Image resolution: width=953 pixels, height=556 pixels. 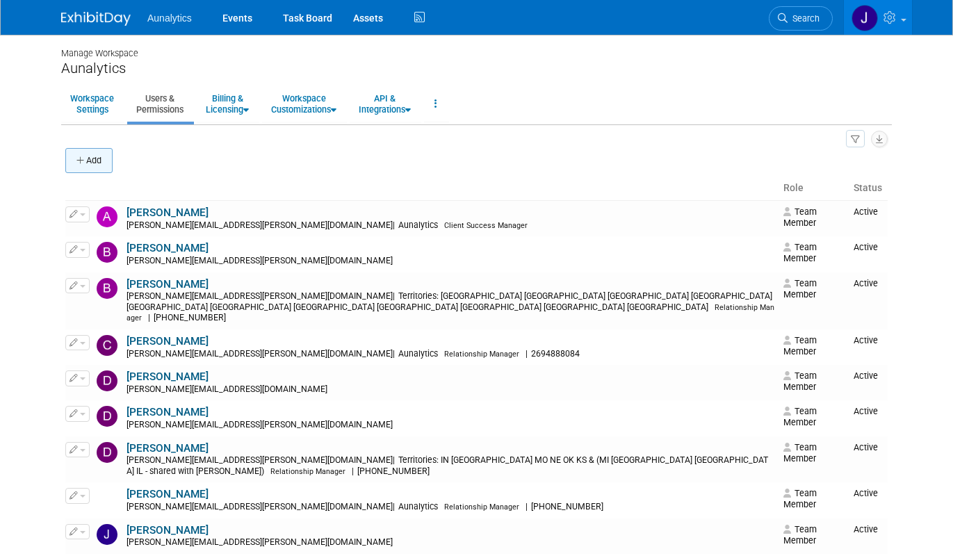 I want to click on th: Status, so click(x=868, y=188).